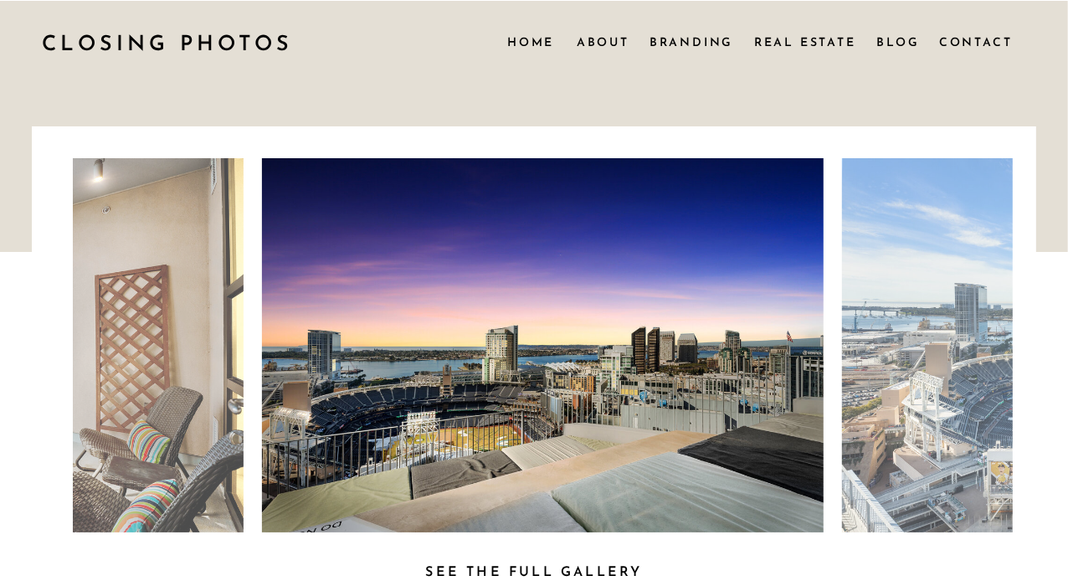 Image resolution: width=1068 pixels, height=586 pixels. Describe the element at coordinates (542, 345) in the screenshot. I see `img: Twilight view of the Padres Stadium taken from the rooftop of the Icon building in downtown San D...` at that location.